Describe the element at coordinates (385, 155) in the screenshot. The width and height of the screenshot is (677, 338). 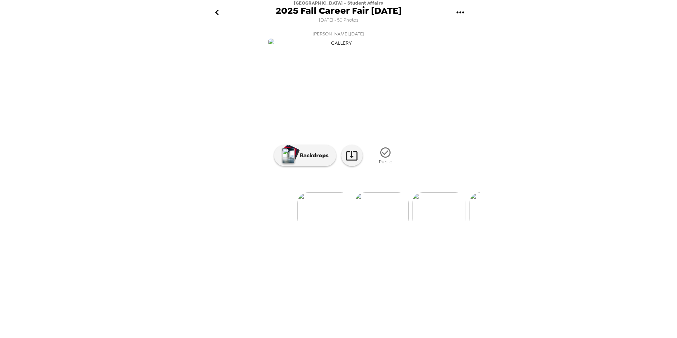
I see `button: Public` at that location.